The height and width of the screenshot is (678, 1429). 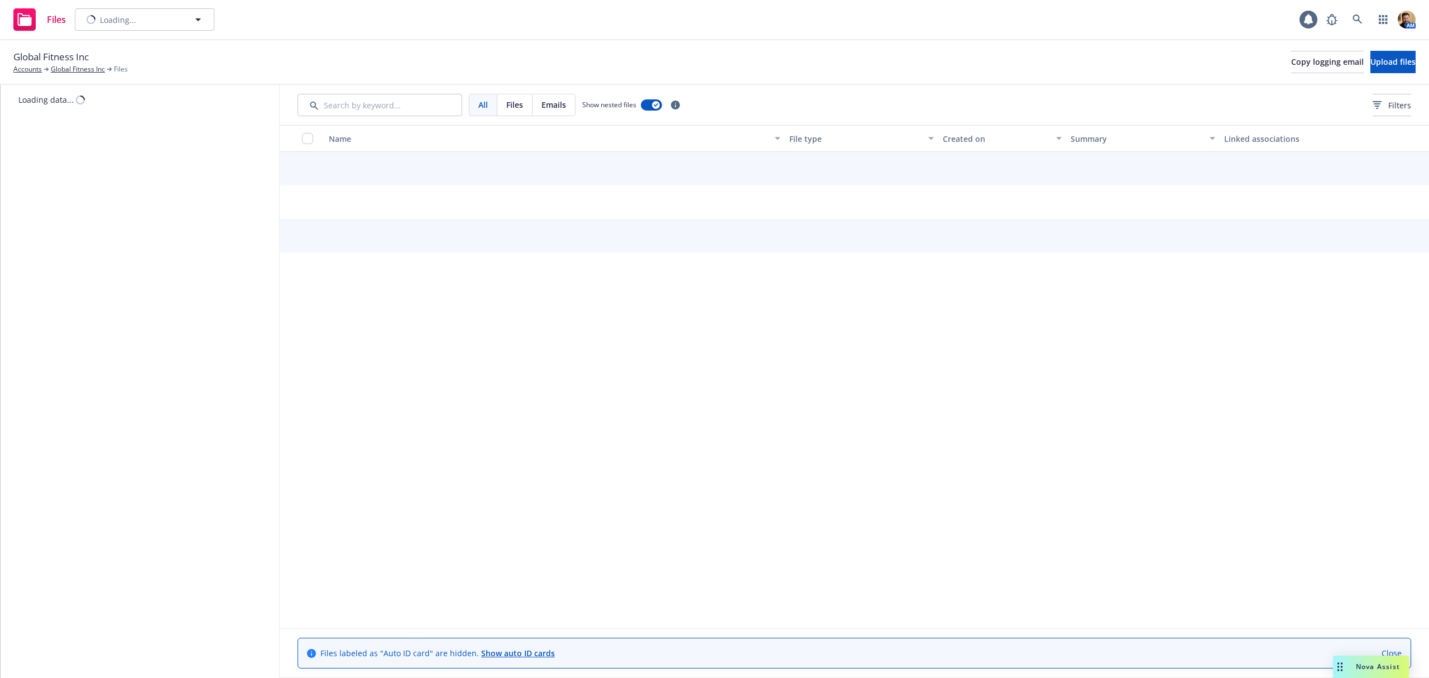 I want to click on span: Files labeled as "Auto ID card" are hidden., so click(x=438, y=653).